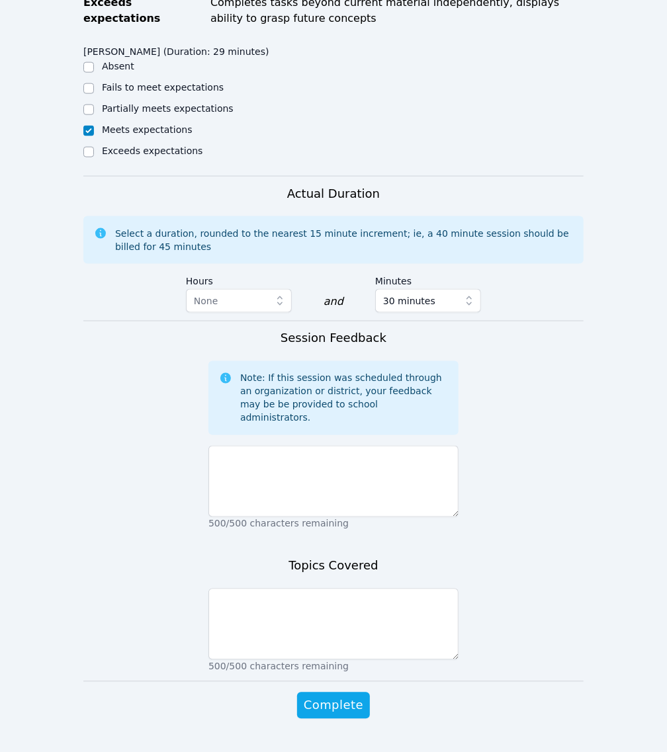 The image size is (667, 752). I want to click on span: None, so click(206, 301).